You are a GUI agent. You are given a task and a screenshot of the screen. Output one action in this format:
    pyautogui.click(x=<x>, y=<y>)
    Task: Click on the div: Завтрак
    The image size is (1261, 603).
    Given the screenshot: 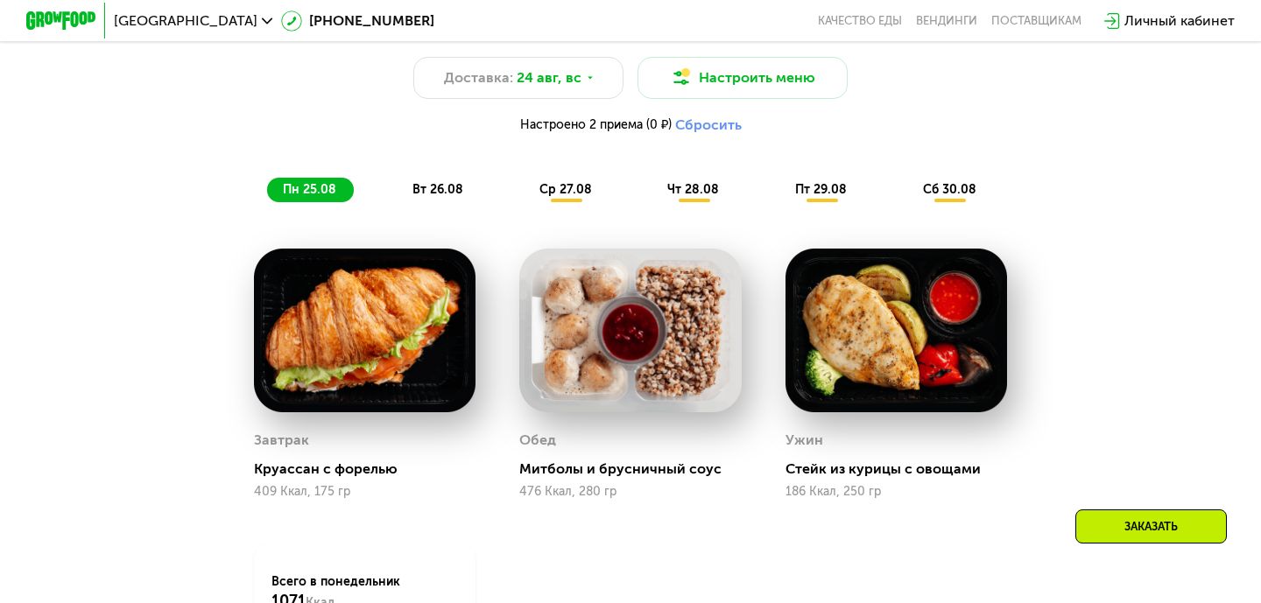 What is the action you would take?
    pyautogui.click(x=281, y=440)
    